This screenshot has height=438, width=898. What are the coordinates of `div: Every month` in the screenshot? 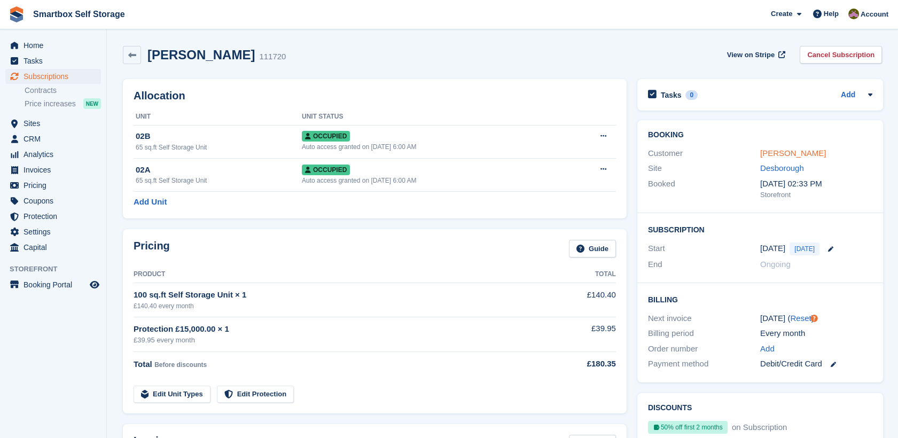 It's located at (817, 334).